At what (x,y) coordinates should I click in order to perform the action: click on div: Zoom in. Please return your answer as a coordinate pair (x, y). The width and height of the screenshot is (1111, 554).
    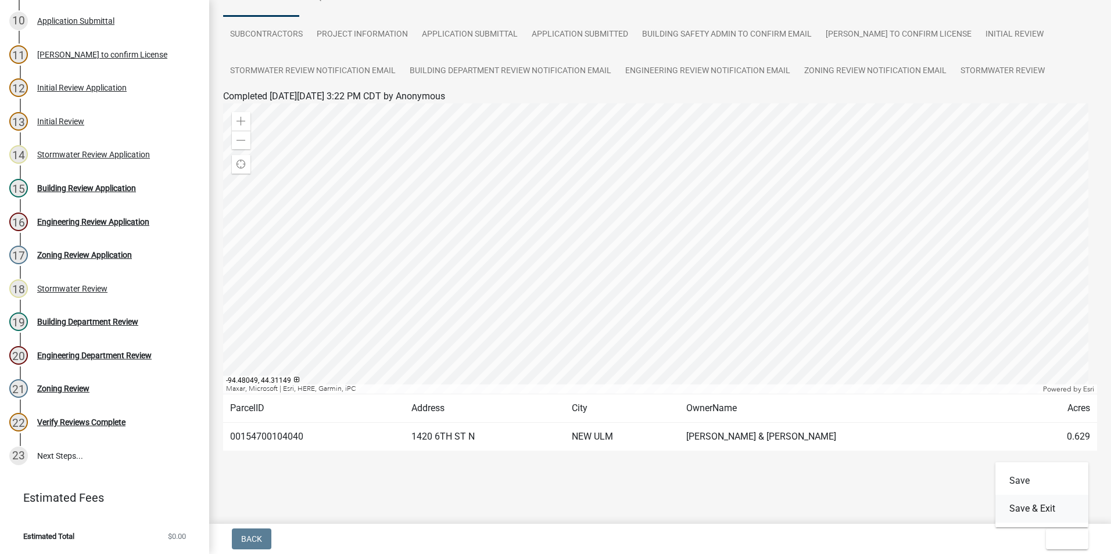
    Looking at the image, I should click on (241, 121).